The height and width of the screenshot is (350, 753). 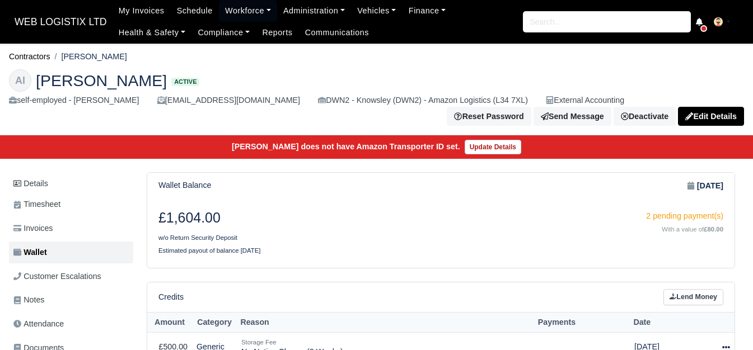 I want to click on th: Payments, so click(x=582, y=322).